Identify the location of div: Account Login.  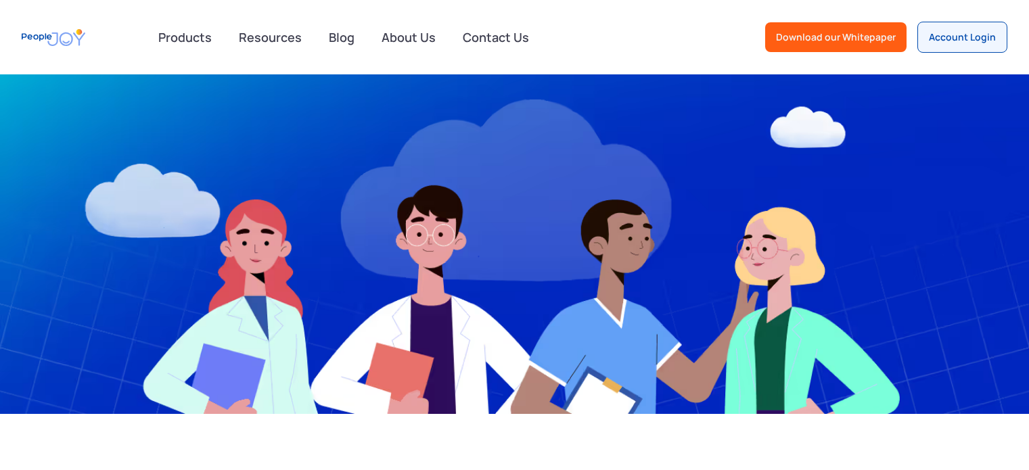
(962, 37).